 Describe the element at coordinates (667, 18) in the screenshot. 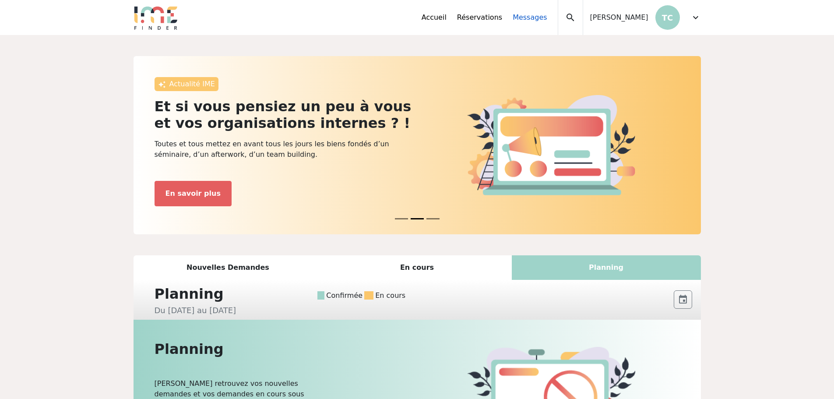

I see `p: TC` at that location.